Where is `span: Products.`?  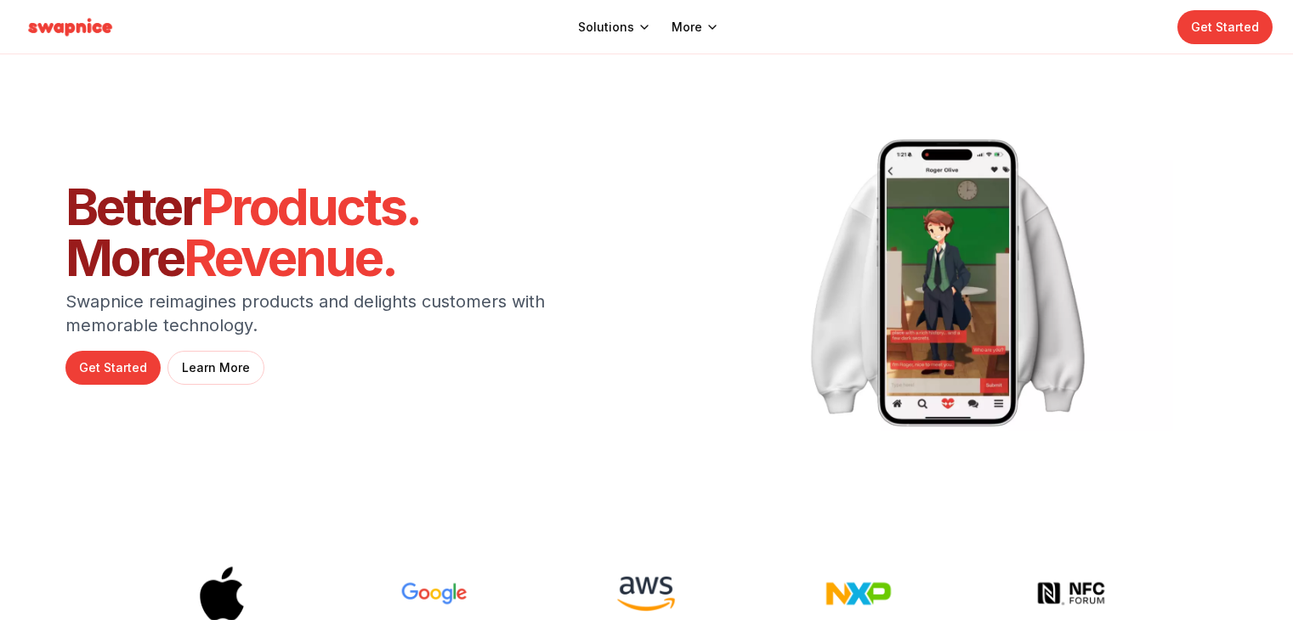
span: Products. is located at coordinates (310, 207).